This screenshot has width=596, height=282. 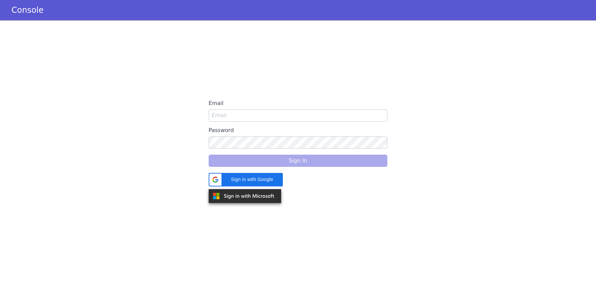 What do you see at coordinates (298, 103) in the screenshot?
I see `label: Email` at bounding box center [298, 103].